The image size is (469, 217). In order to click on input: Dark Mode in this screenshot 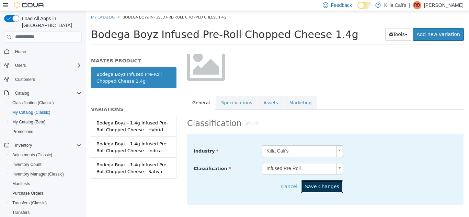, I will do `click(364, 5)`.